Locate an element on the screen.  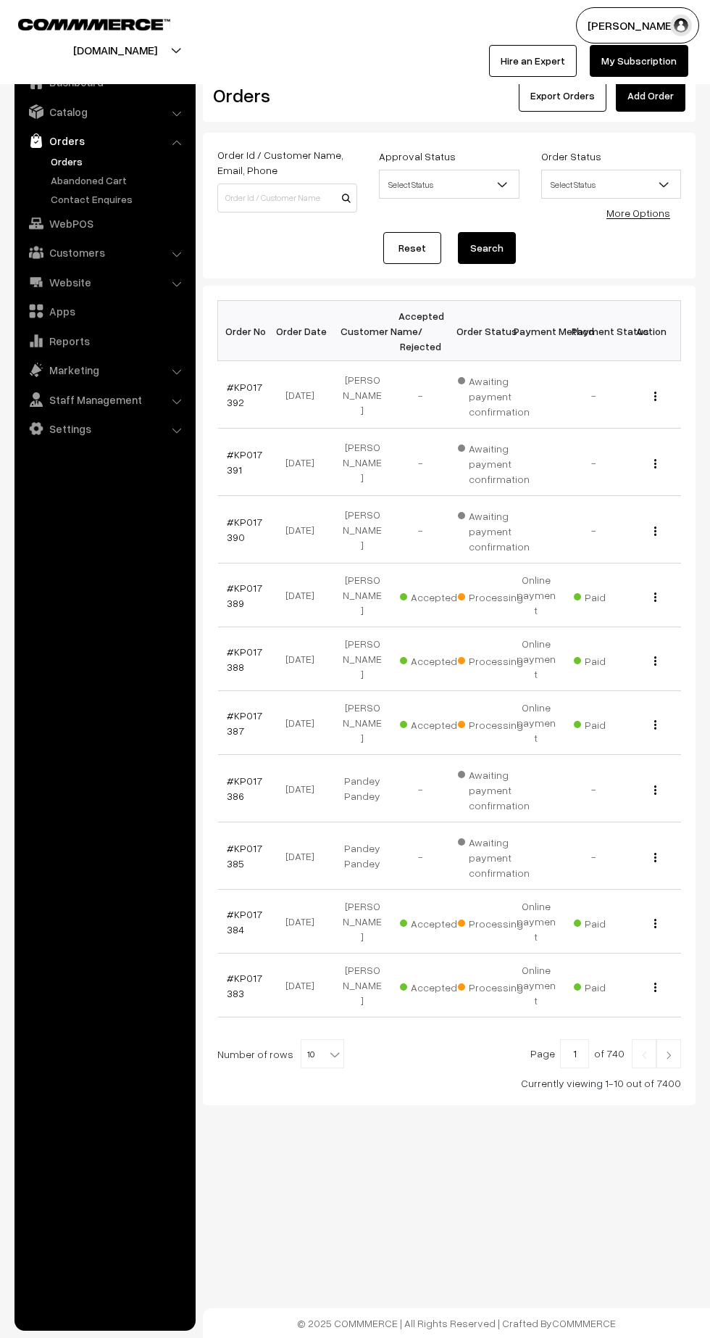
a: #KP017387 is located at coordinates (244, 723).